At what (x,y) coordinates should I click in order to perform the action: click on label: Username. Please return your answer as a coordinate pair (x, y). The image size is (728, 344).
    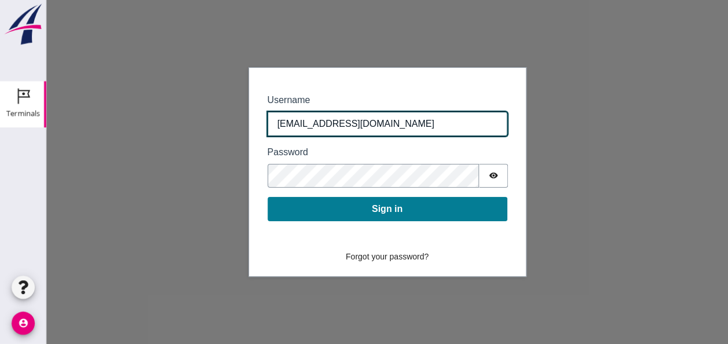
    Looking at the image, I should click on (341, 100).